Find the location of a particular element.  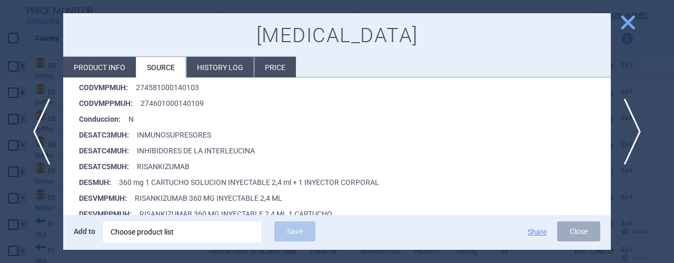

li: N is located at coordinates (345, 119).